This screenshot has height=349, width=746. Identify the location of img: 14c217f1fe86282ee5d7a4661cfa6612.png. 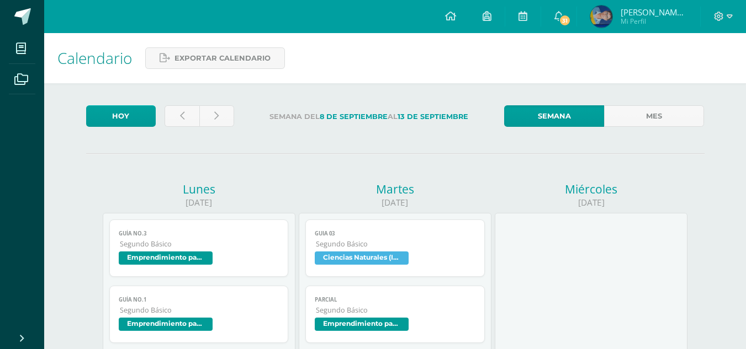
(601, 17).